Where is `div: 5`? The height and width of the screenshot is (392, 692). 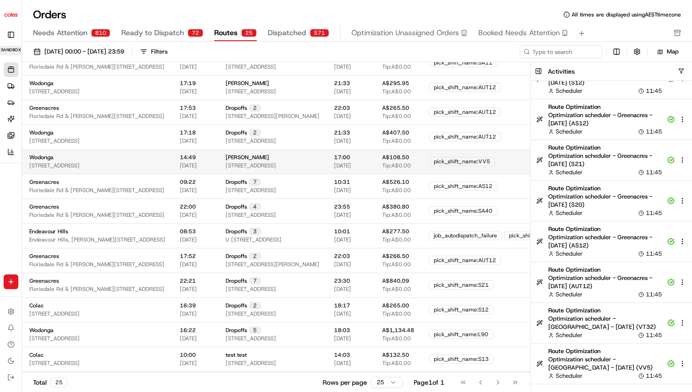
div: 5 is located at coordinates (255, 331).